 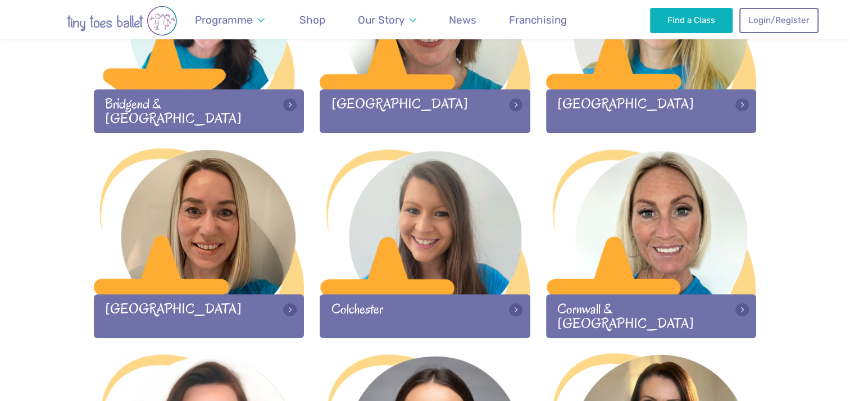 What do you see at coordinates (312, 20) in the screenshot?
I see `span: Shop` at bounding box center [312, 20].